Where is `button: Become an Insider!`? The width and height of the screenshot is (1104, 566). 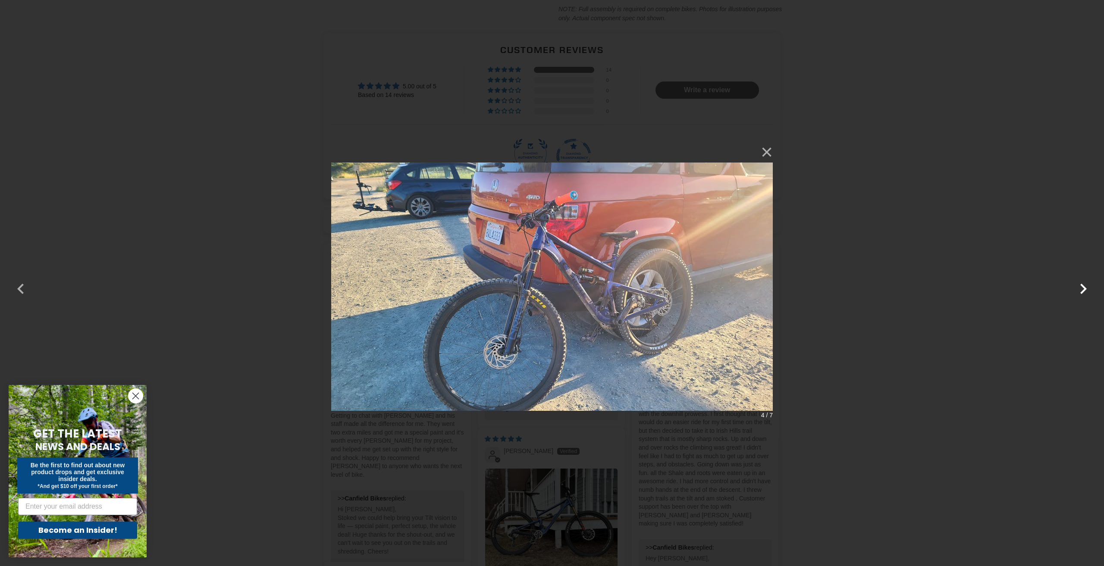
button: Become an Insider! is located at coordinates (78, 530).